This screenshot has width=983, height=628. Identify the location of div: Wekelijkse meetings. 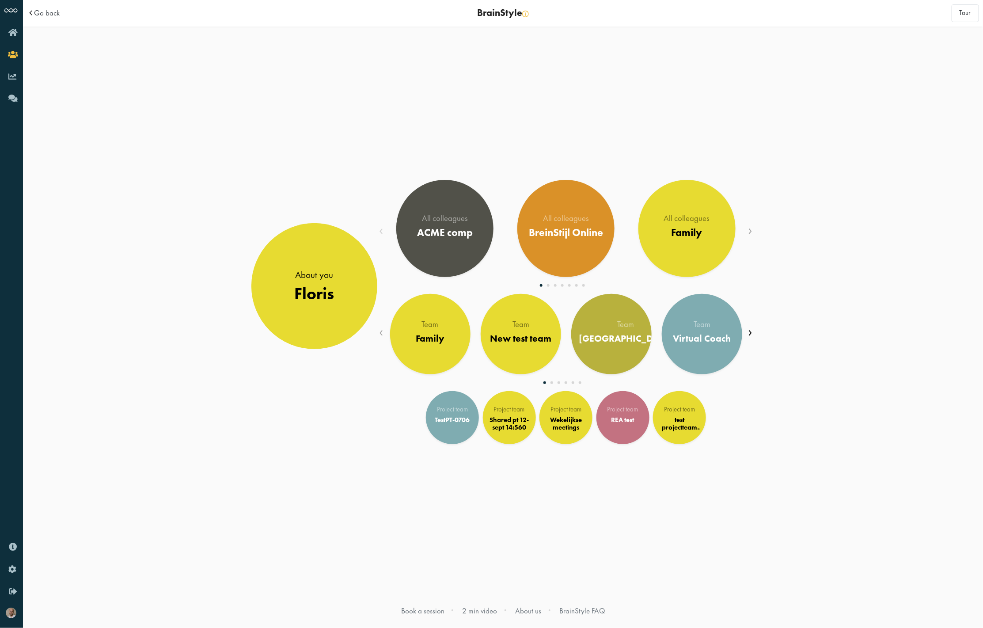
(566, 424).